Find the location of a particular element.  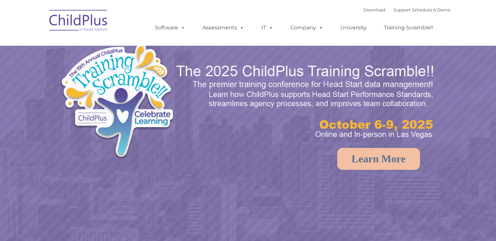

a: Schedule A Demo is located at coordinates (431, 10).